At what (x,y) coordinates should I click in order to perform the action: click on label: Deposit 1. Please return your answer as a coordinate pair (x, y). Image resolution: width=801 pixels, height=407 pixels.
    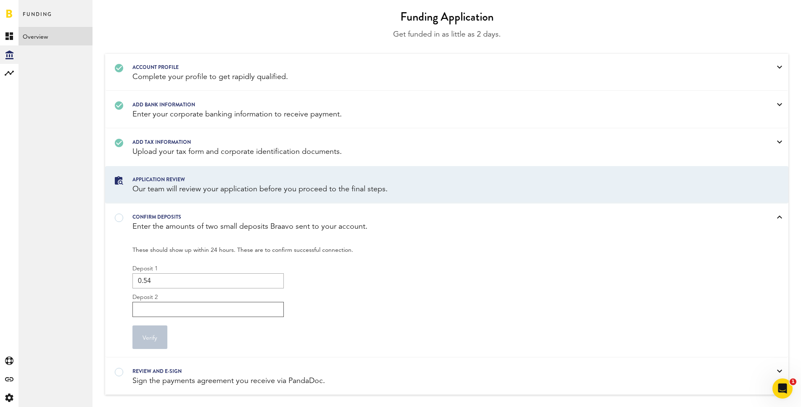
    Looking at the image, I should click on (208, 269).